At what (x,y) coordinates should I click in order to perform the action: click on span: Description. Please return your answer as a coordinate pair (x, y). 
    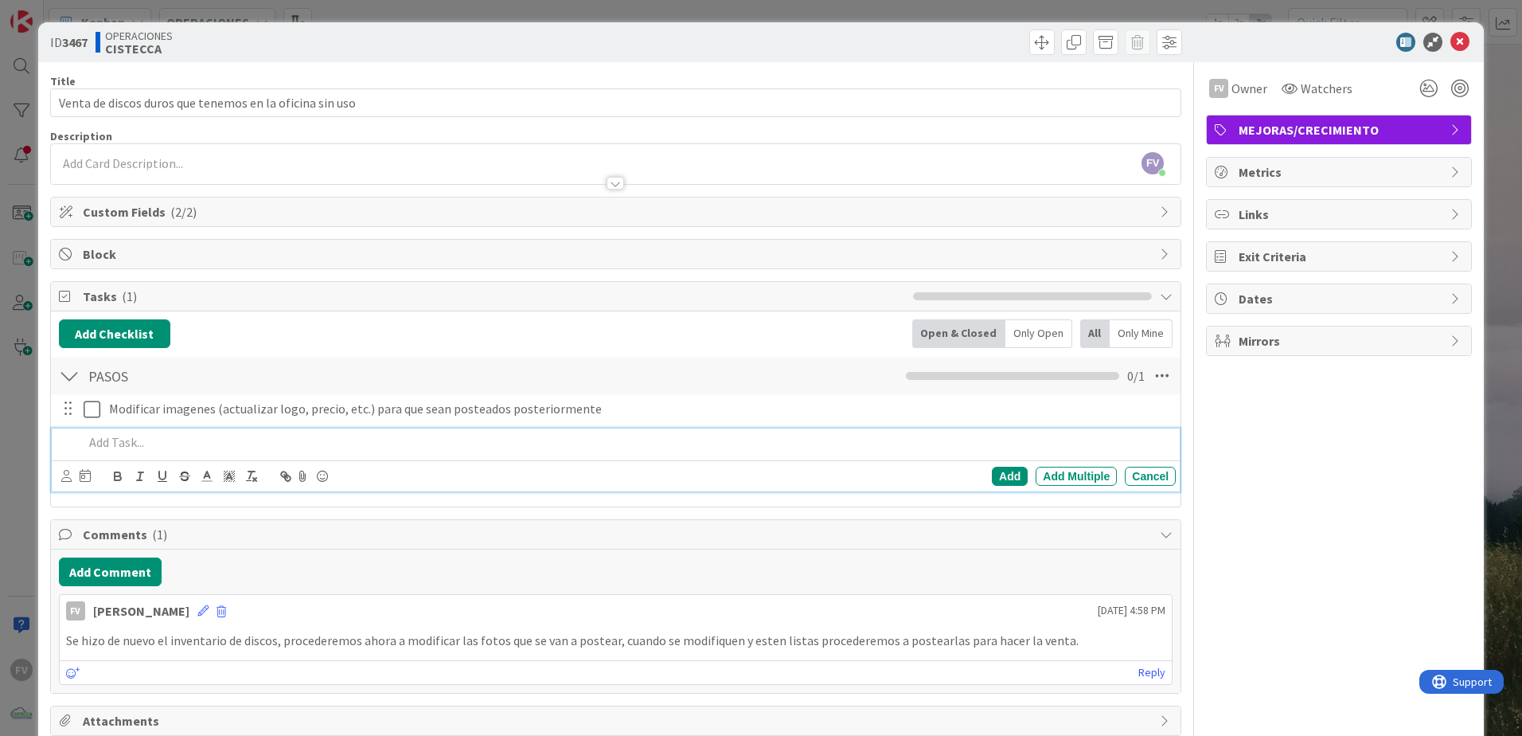
    Looking at the image, I should click on (81, 136).